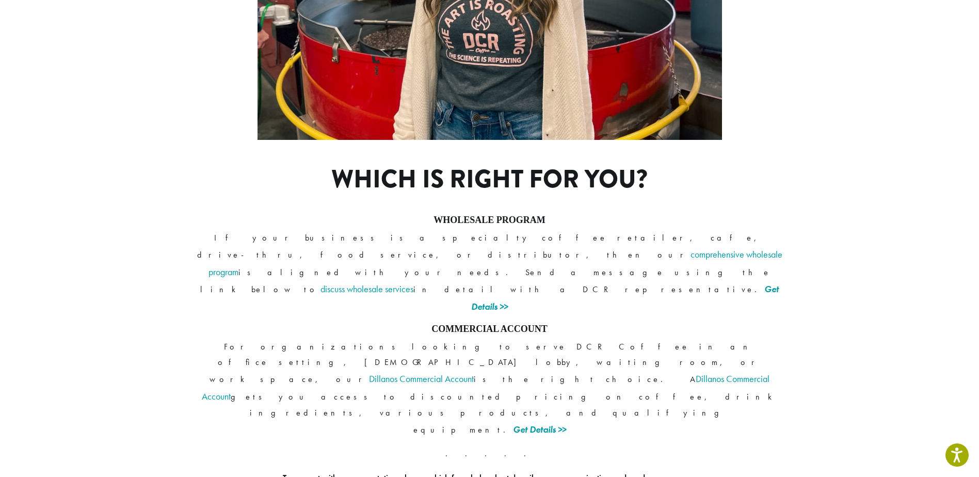  What do you see at coordinates (367, 289) in the screenshot?
I see `a: discuss wholesale services` at bounding box center [367, 289].